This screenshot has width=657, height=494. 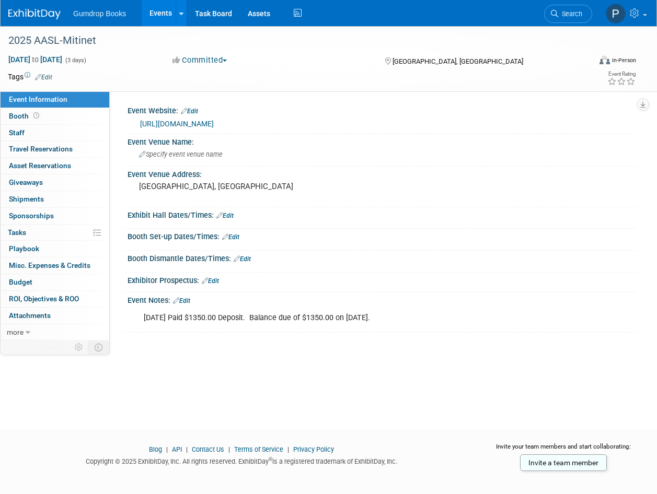 What do you see at coordinates (568, 14) in the screenshot?
I see `a: Search` at bounding box center [568, 14].